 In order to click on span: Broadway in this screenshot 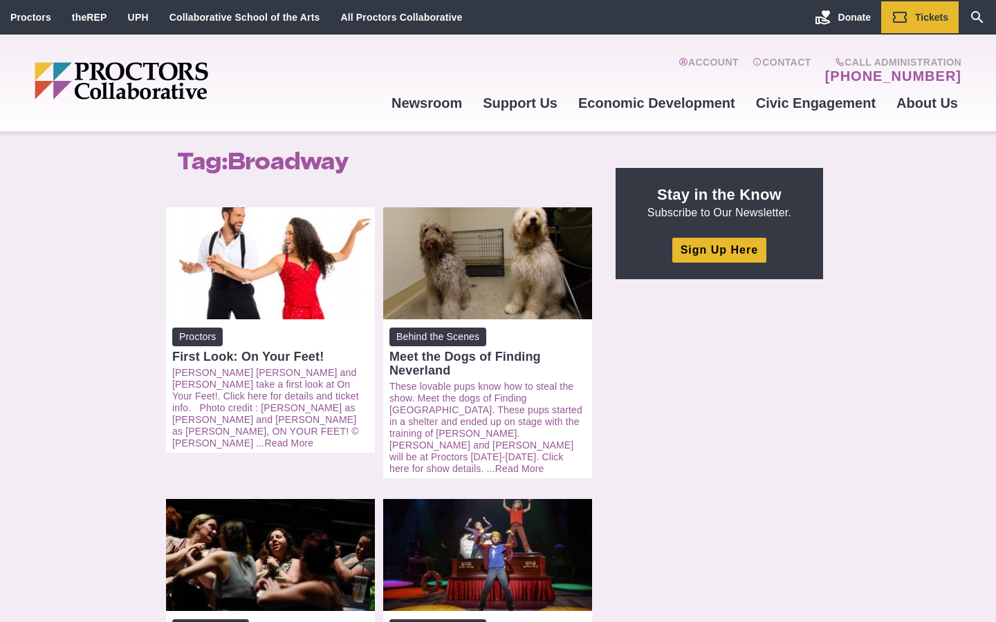, I will do `click(288, 161)`.